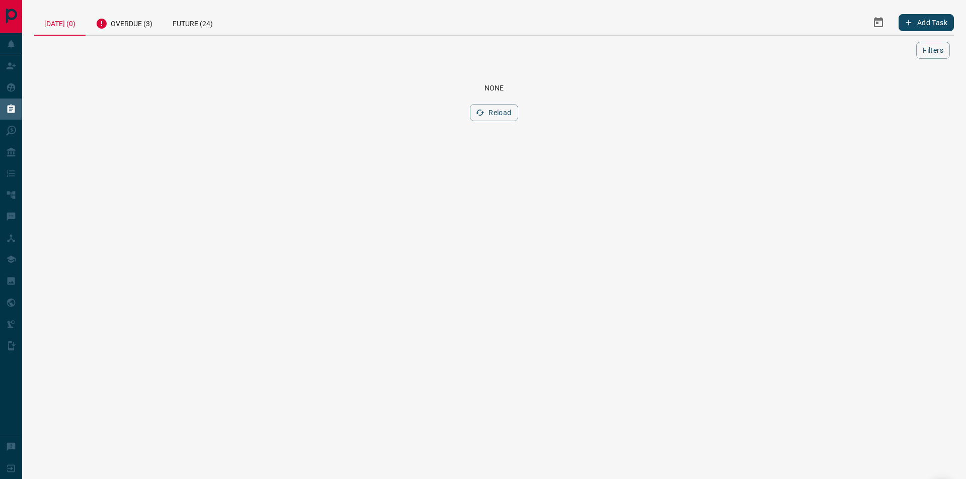 This screenshot has height=479, width=966. Describe the element at coordinates (124, 22) in the screenshot. I see `div: Overdue (3)` at that location.